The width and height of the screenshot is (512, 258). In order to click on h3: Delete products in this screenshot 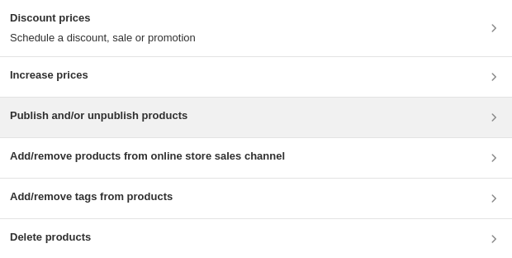, I will do `click(50, 237)`.